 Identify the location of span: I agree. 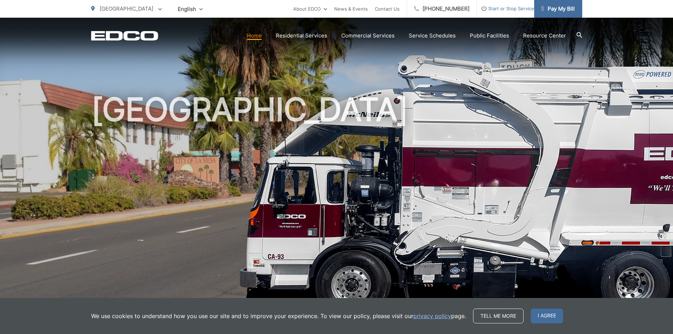
(547, 316).